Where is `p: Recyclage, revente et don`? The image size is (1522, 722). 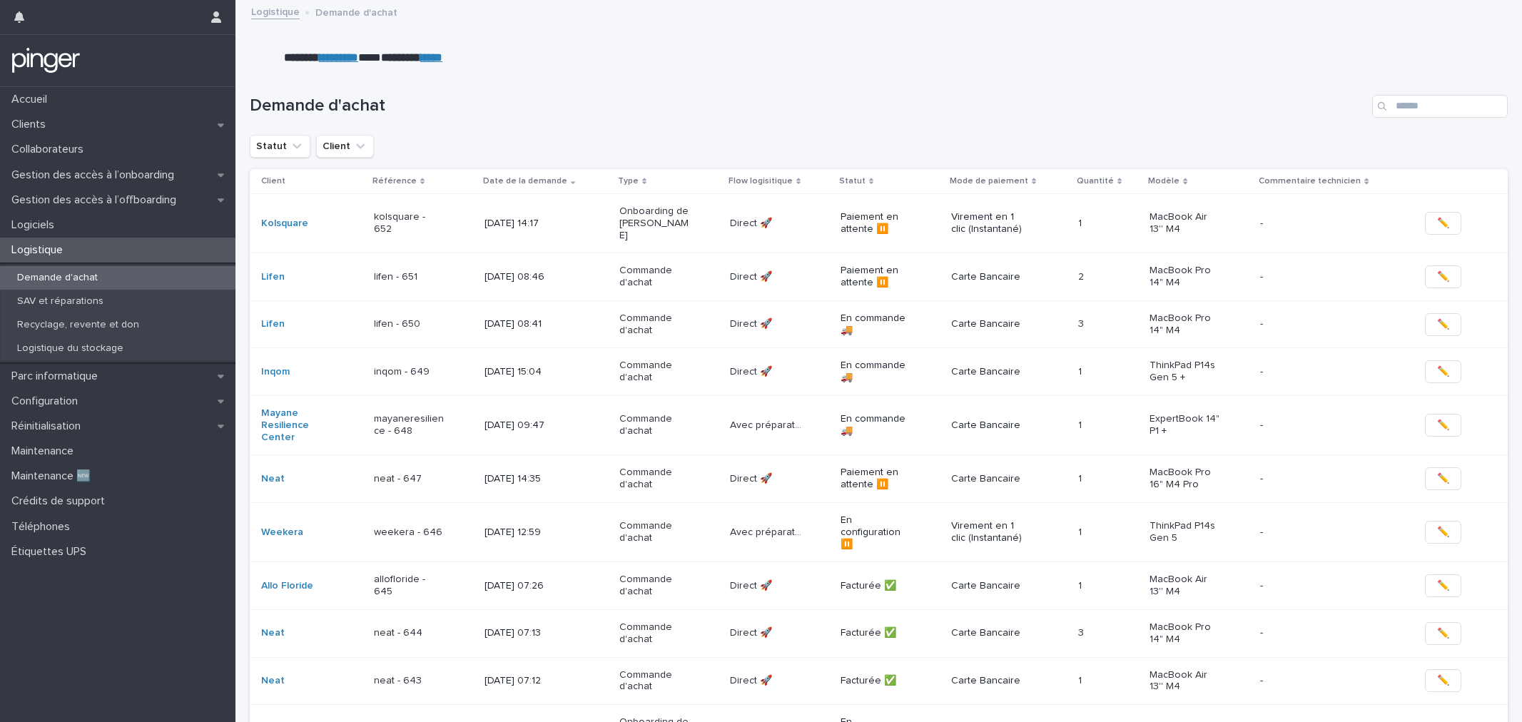
p: Recyclage, revente et don is located at coordinates (78, 325).